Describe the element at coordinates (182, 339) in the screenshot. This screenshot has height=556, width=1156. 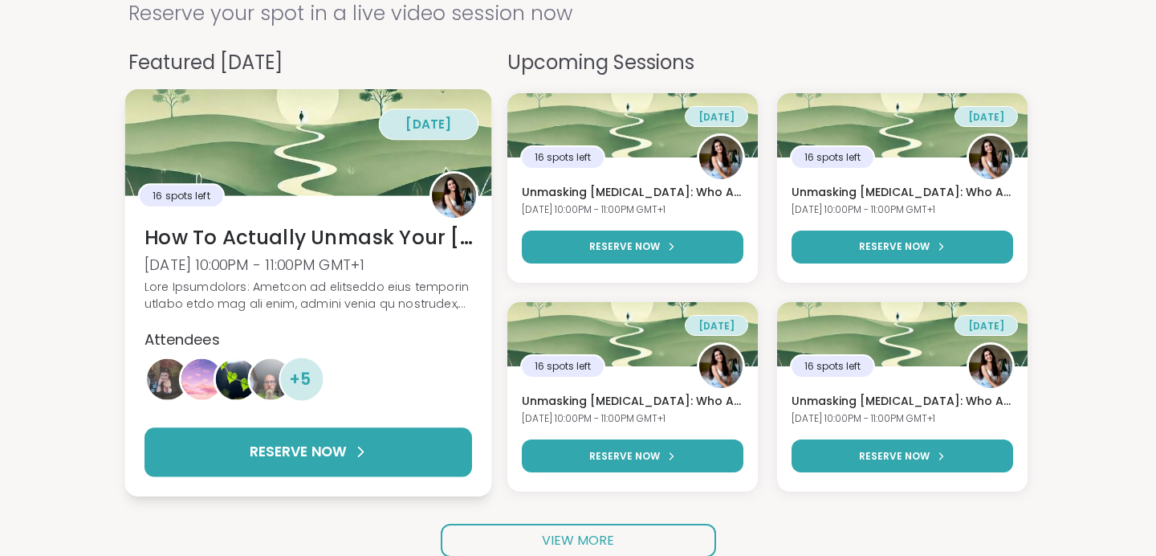
I see `span: Attendees` at that location.